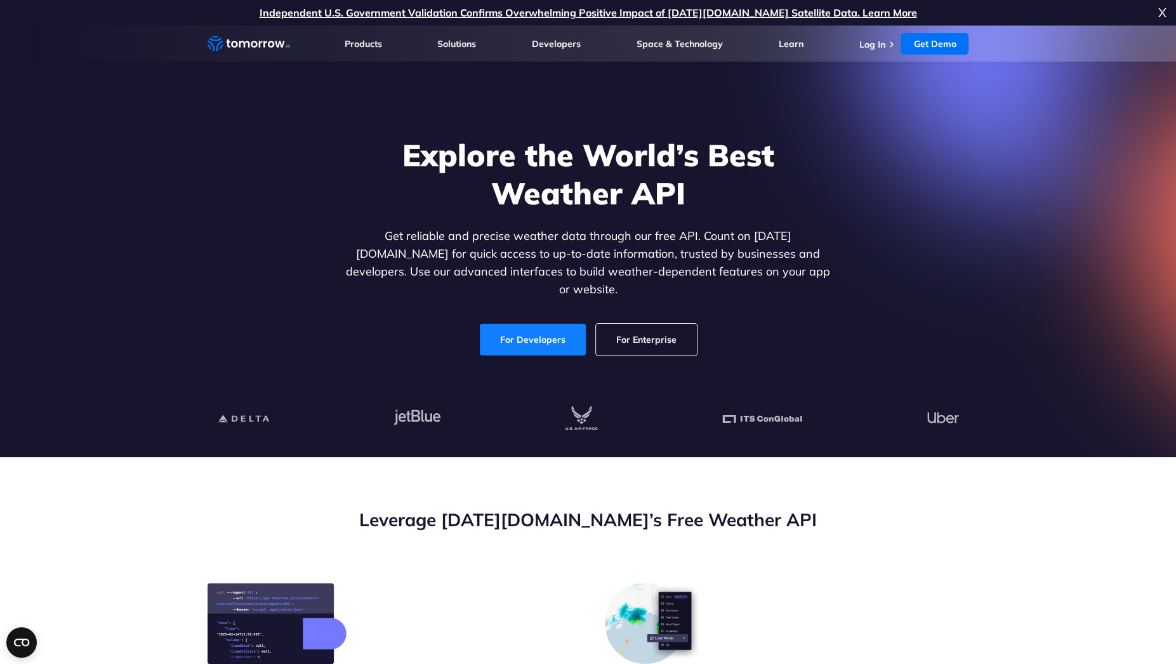 This screenshot has width=1176, height=664. Describe the element at coordinates (646, 339) in the screenshot. I see `a: For Enterprise` at that location.